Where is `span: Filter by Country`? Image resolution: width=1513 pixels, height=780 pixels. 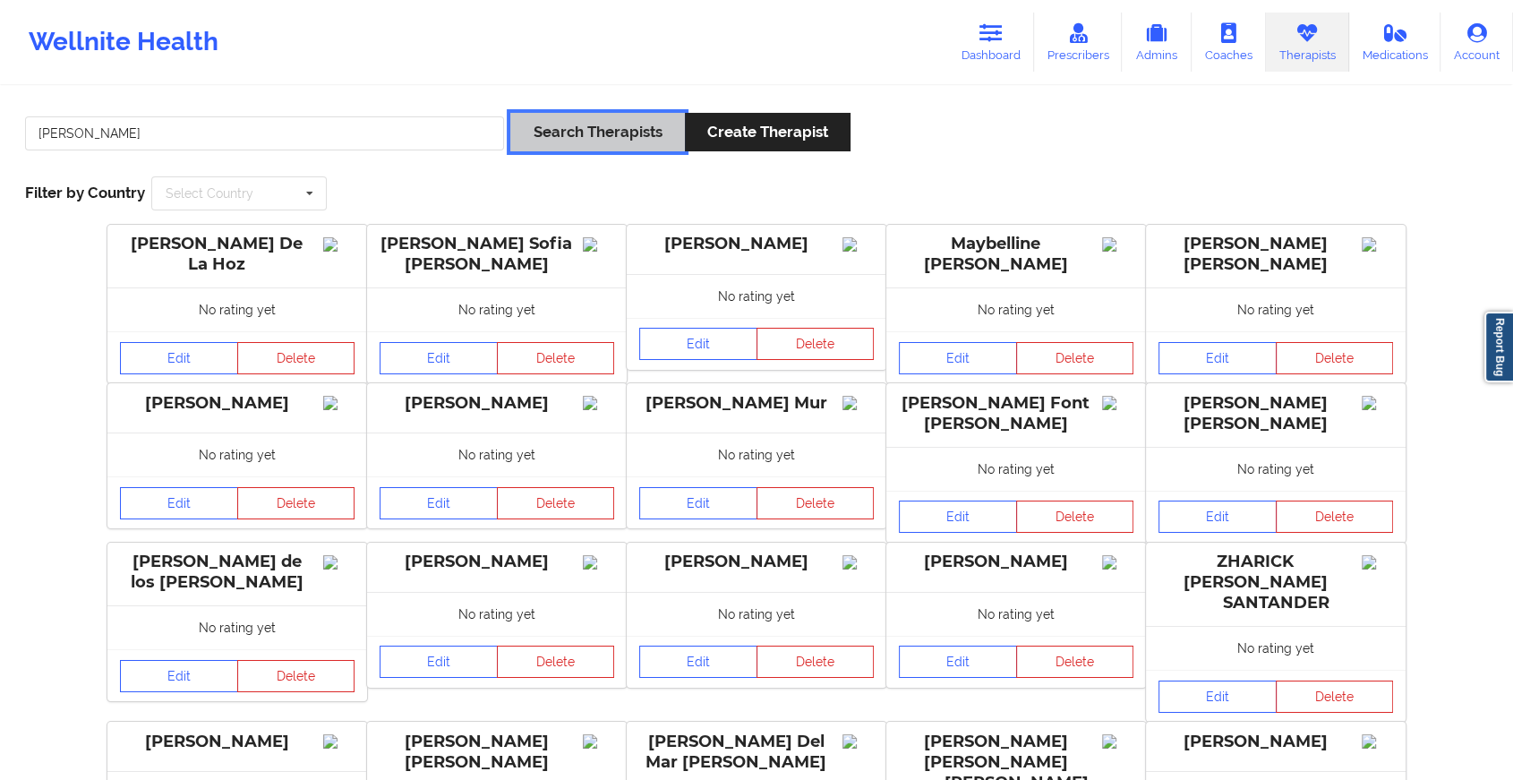 span: Filter by Country is located at coordinates (85, 192).